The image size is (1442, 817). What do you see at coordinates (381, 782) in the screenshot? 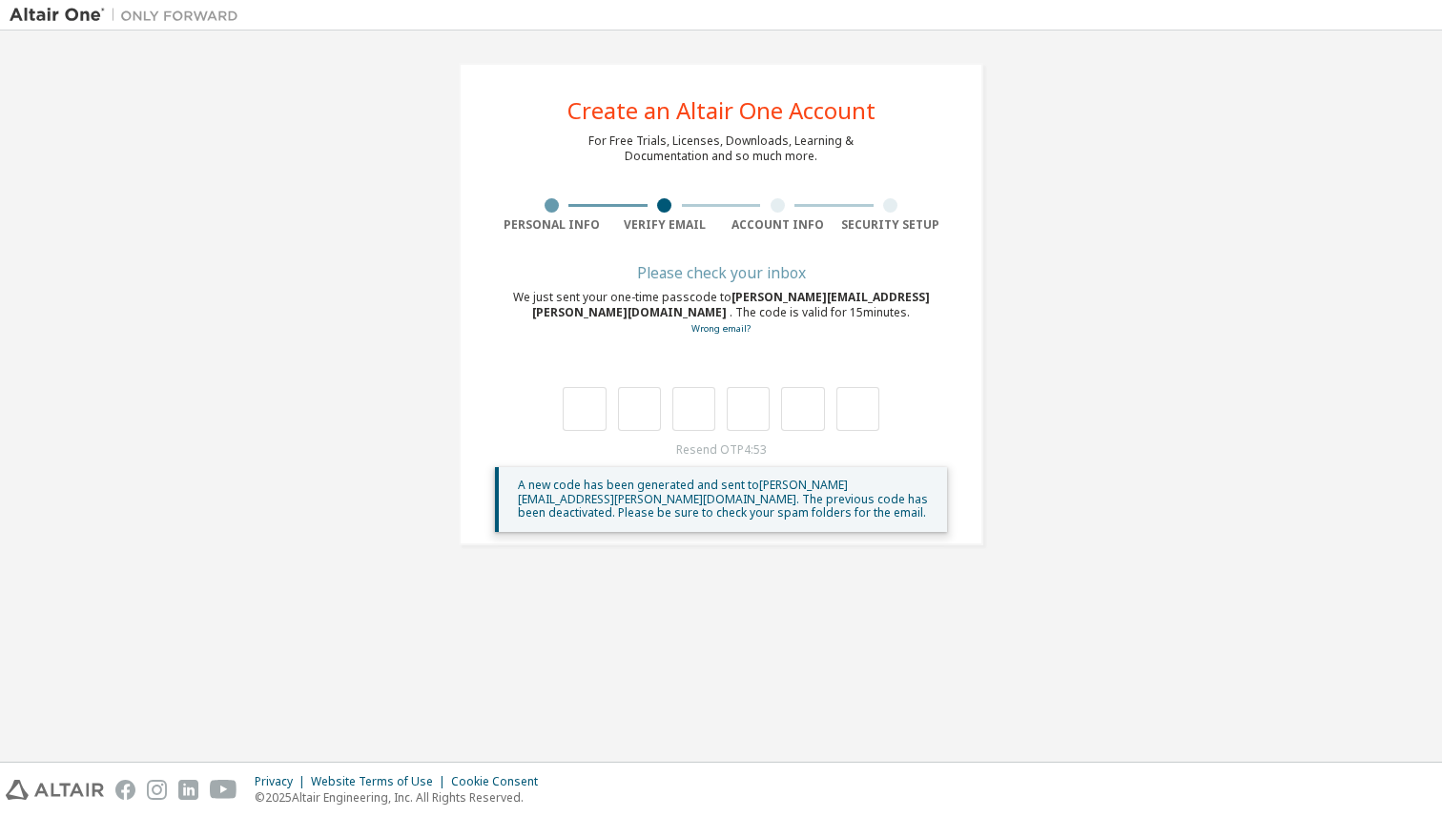
I see `div: Website Terms of Use` at bounding box center [381, 782].